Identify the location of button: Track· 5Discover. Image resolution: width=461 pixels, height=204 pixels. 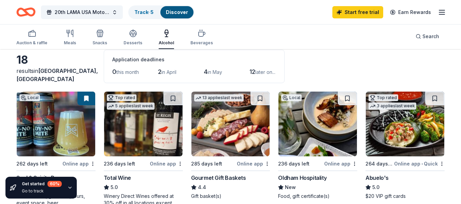
(161, 12).